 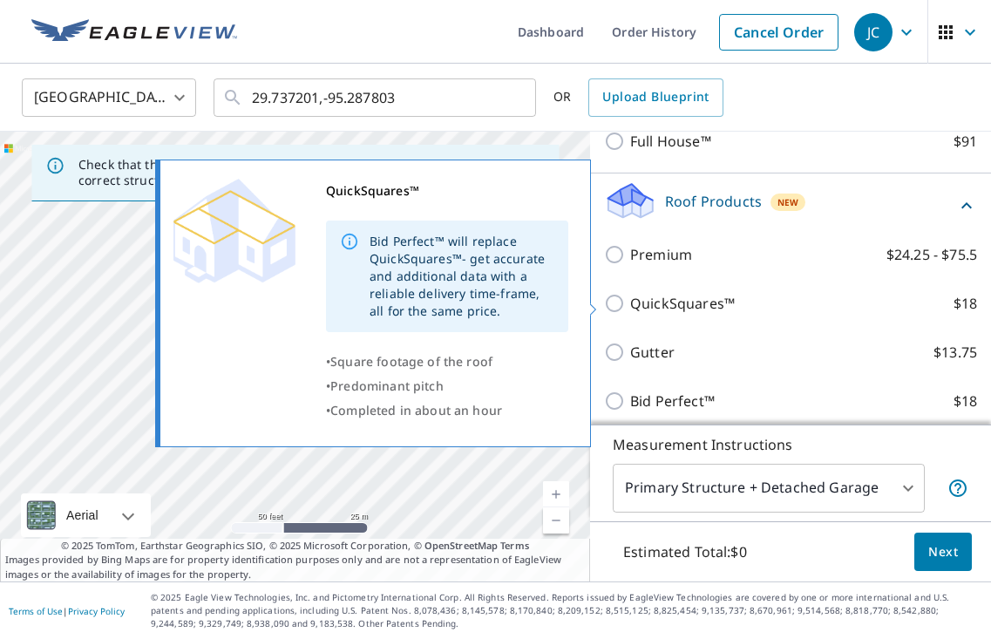 What do you see at coordinates (36, 611) in the screenshot?
I see `a: Terms of Use` at bounding box center [36, 611].